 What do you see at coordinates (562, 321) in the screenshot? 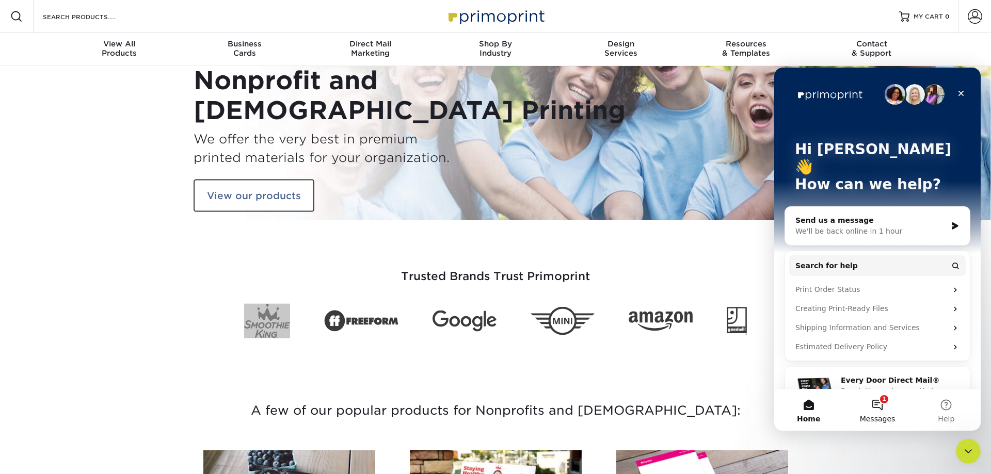
I see `img: Mini` at bounding box center [562, 321].